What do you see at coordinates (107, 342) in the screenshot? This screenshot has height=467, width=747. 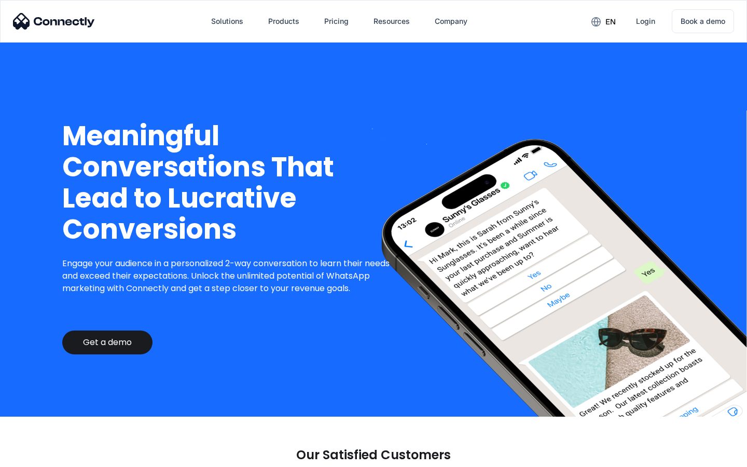 I see `div: Get a demo` at bounding box center [107, 342].